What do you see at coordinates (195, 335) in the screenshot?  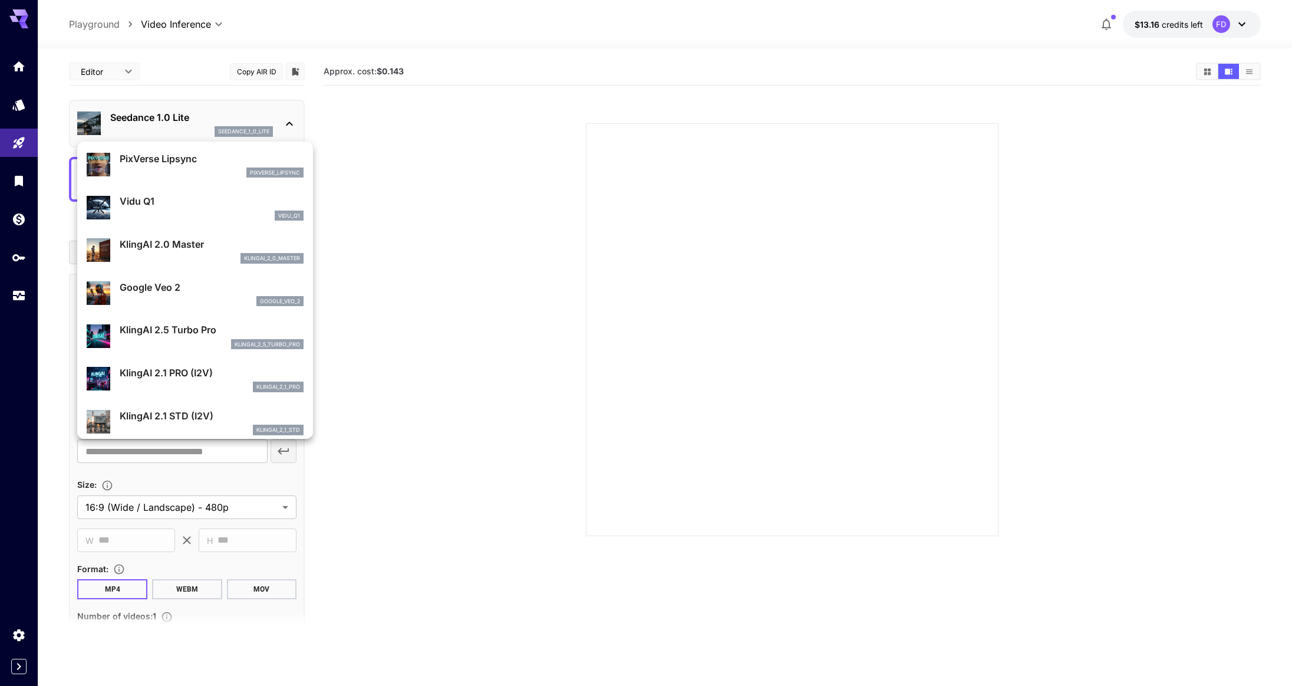 I see `div: KlingAI 2.5 Turbo Proklingai_2_5_turbo_pro` at bounding box center [195, 335].